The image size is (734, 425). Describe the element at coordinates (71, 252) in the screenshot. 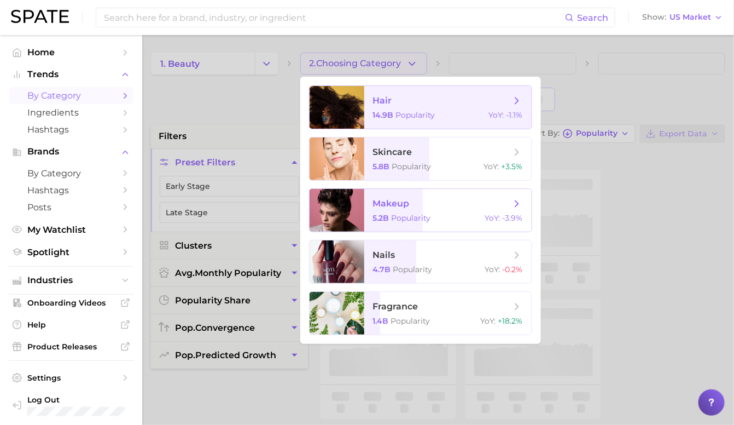

I see `a: Spotlight` at that location.